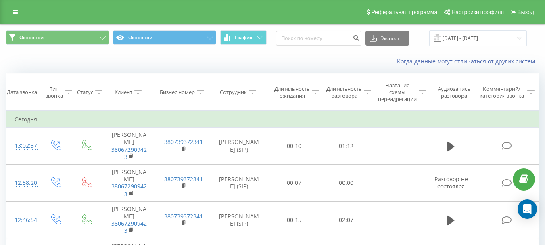  I want to click on button: График, so click(243, 38).